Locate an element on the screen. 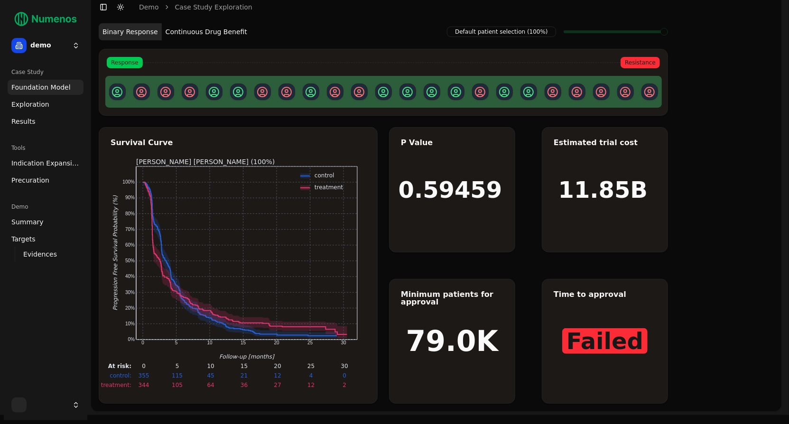  text: 20% is located at coordinates (130, 308).